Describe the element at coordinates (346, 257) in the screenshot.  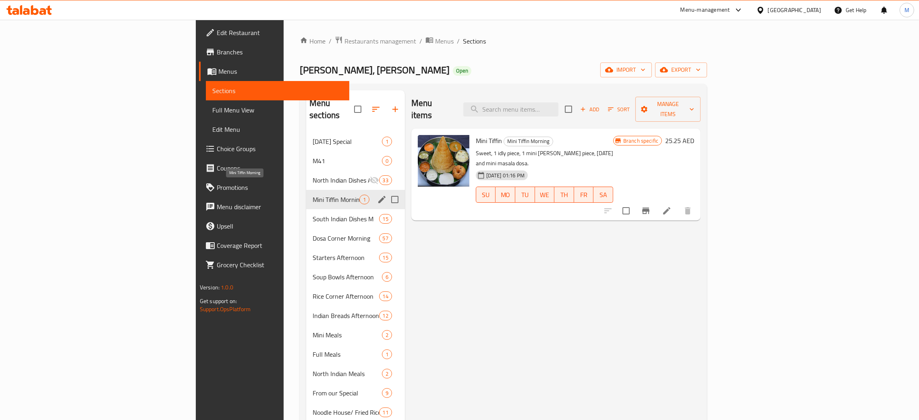
I see `div: Starters Afternoon` at that location.